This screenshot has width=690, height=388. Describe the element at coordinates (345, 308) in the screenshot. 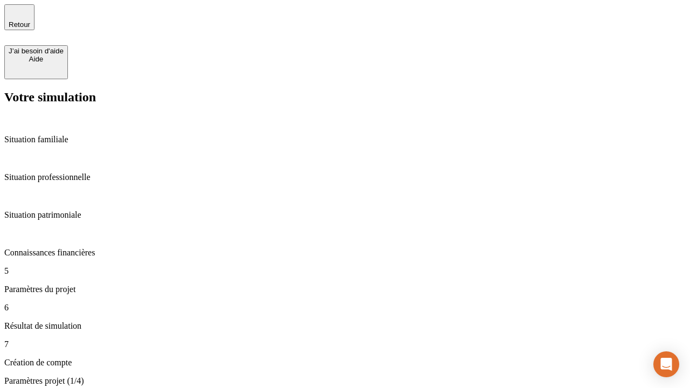

I see `p: 6` at that location.